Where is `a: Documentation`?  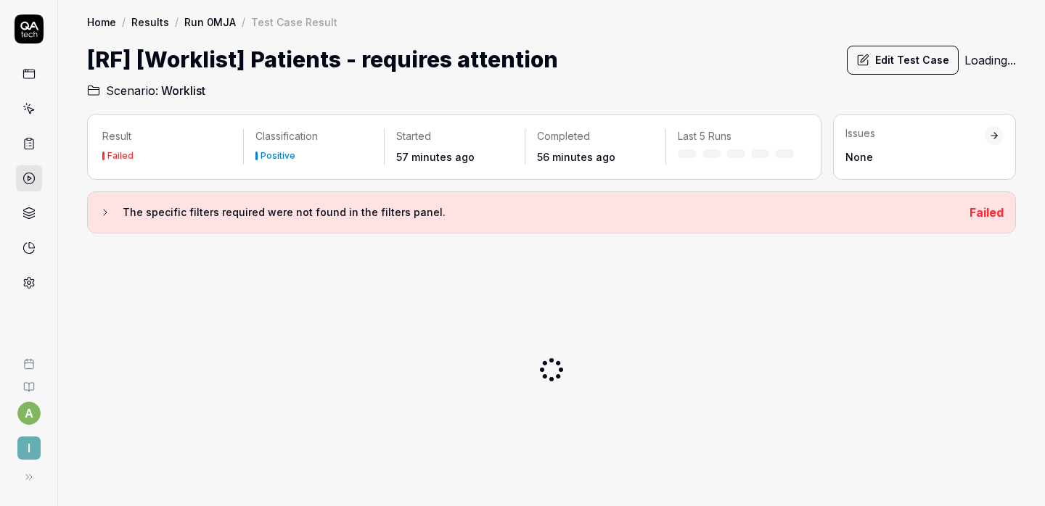
a: Documentation is located at coordinates (28, 382).